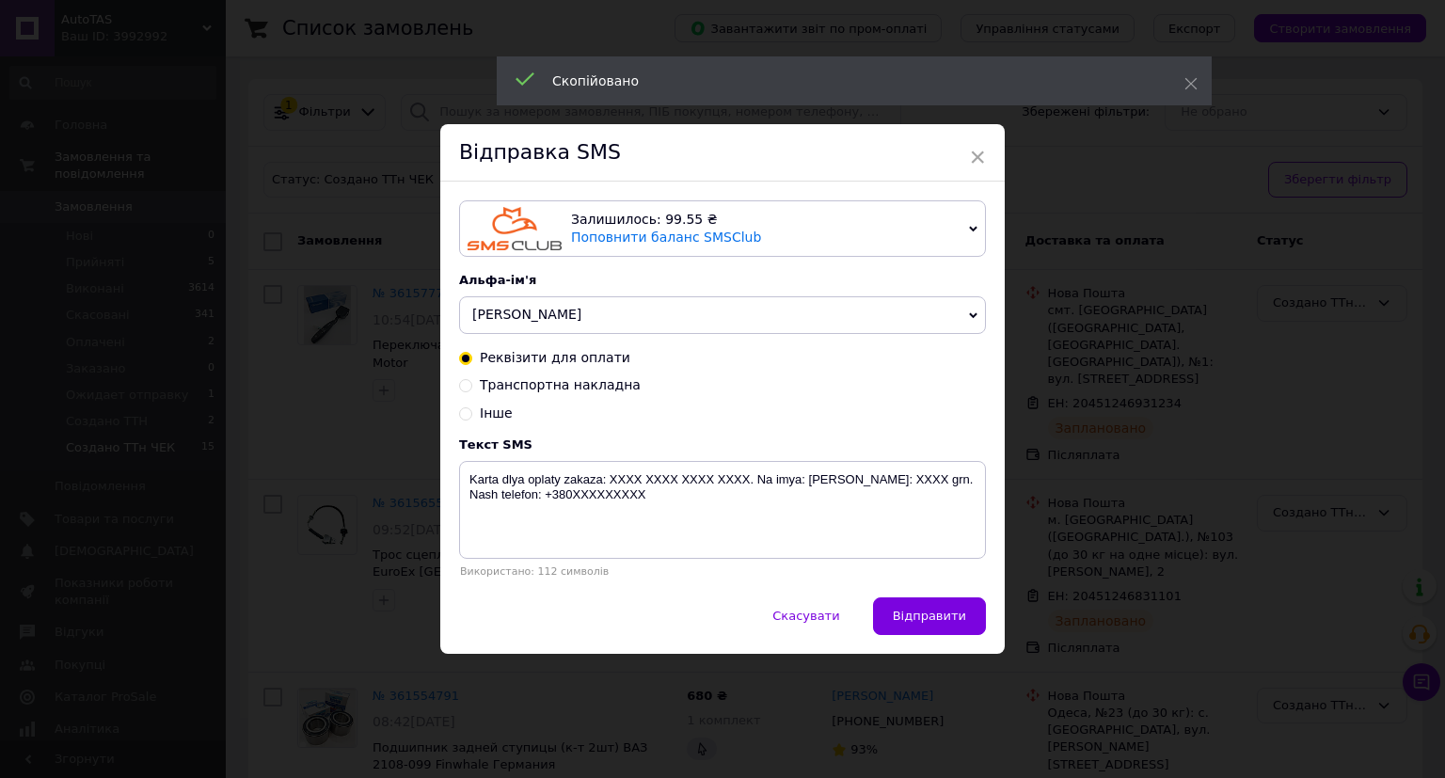 The width and height of the screenshot is (1445, 778). Describe the element at coordinates (722, 152) in the screenshot. I see `div: Відправка SMS` at that location.